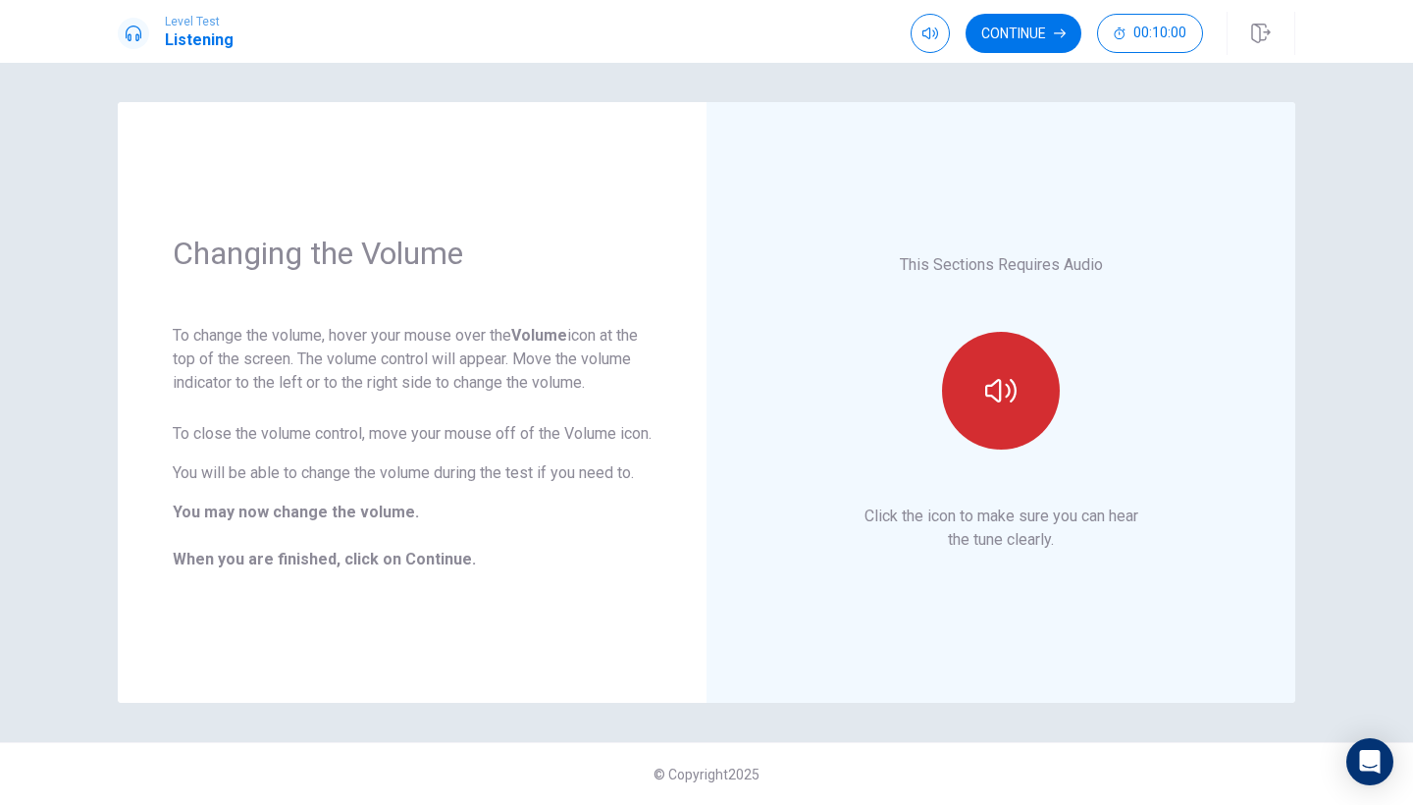 The image size is (1413, 805). I want to click on p: This Sections Requires Audio, so click(1001, 265).